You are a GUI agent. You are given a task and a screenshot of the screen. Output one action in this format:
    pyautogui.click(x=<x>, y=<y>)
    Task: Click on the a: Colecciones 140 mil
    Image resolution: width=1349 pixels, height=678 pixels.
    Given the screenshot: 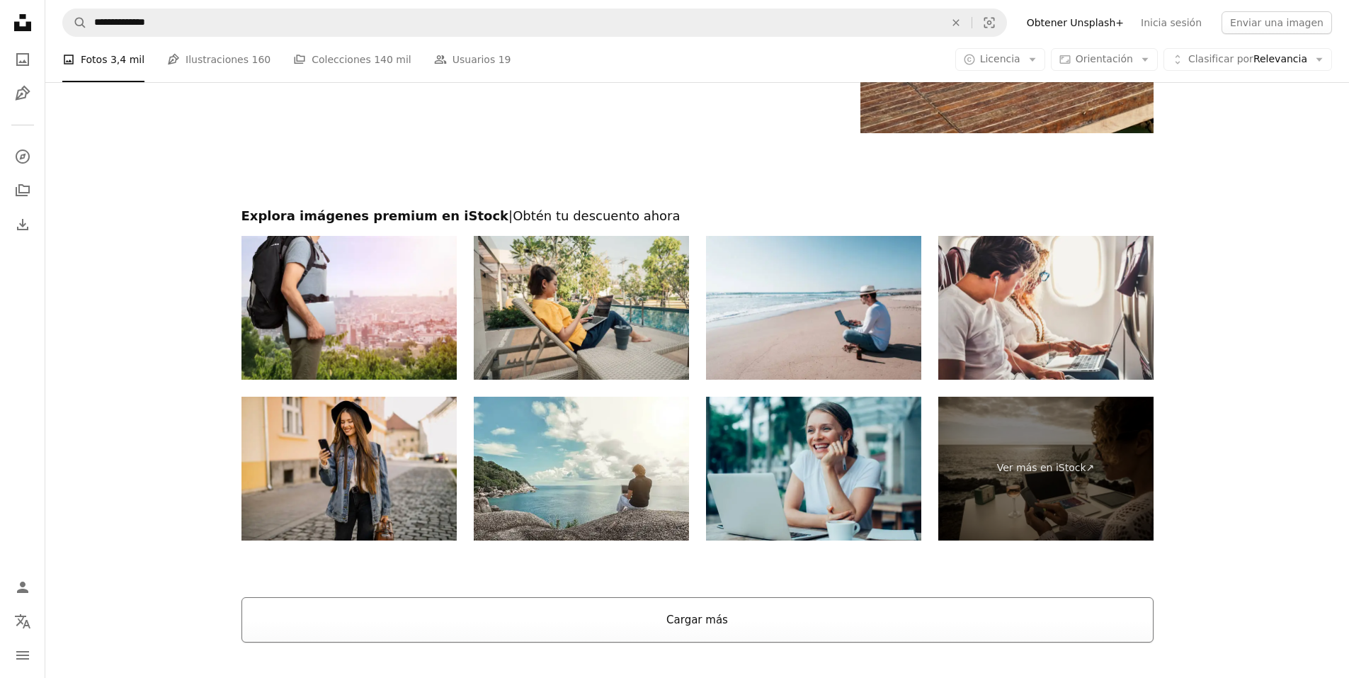 What is the action you would take?
    pyautogui.click(x=352, y=60)
    